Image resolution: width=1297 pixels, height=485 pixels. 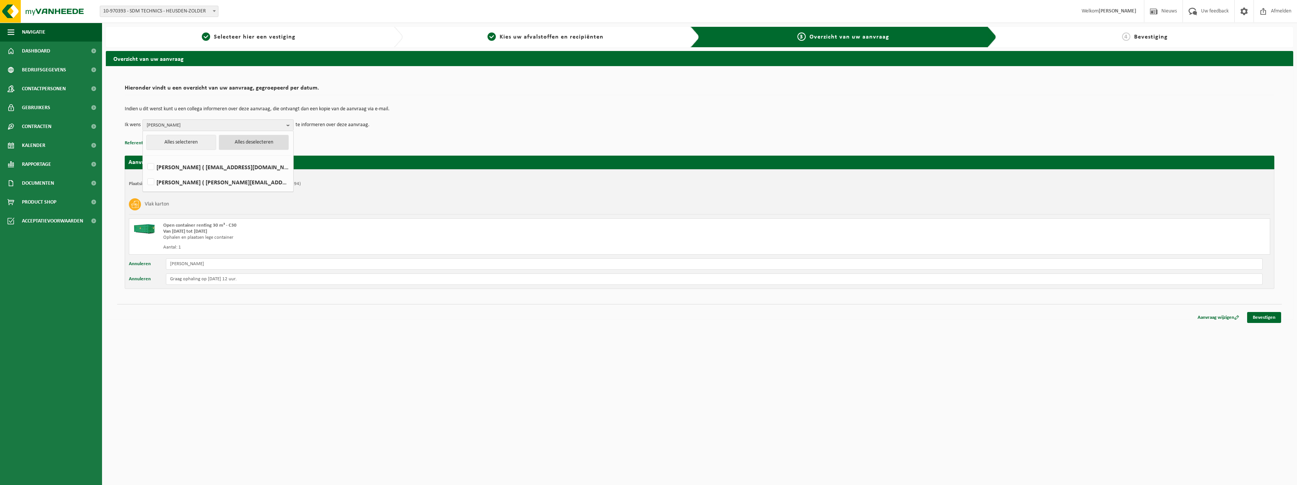 I want to click on span: 1, so click(x=206, y=37).